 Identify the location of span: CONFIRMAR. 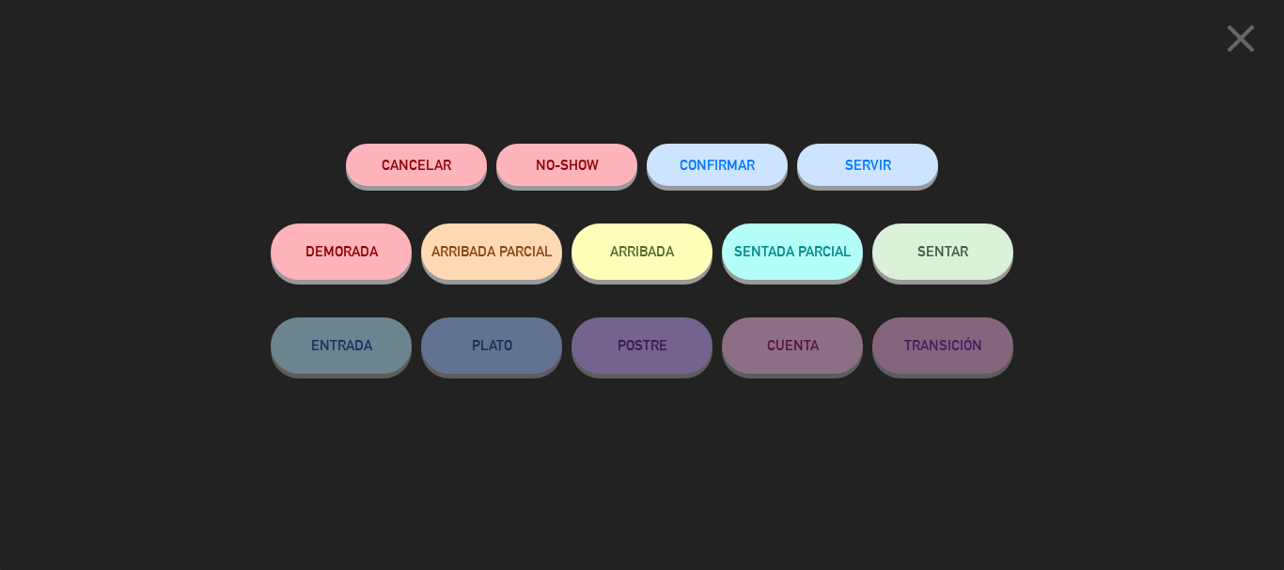
(717, 164).